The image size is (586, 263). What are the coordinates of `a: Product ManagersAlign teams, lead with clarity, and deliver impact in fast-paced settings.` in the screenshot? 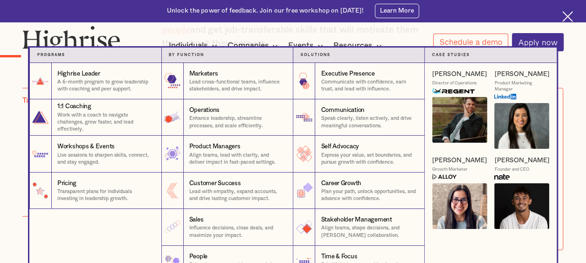 It's located at (227, 154).